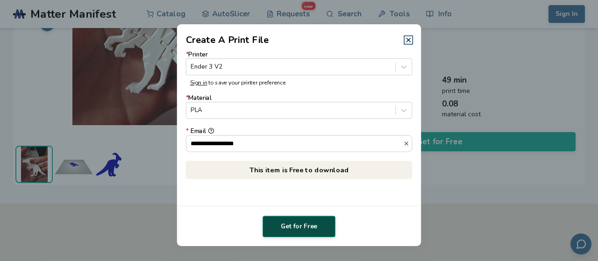  What do you see at coordinates (299, 107) in the screenshot?
I see `label: Material` at bounding box center [299, 107].